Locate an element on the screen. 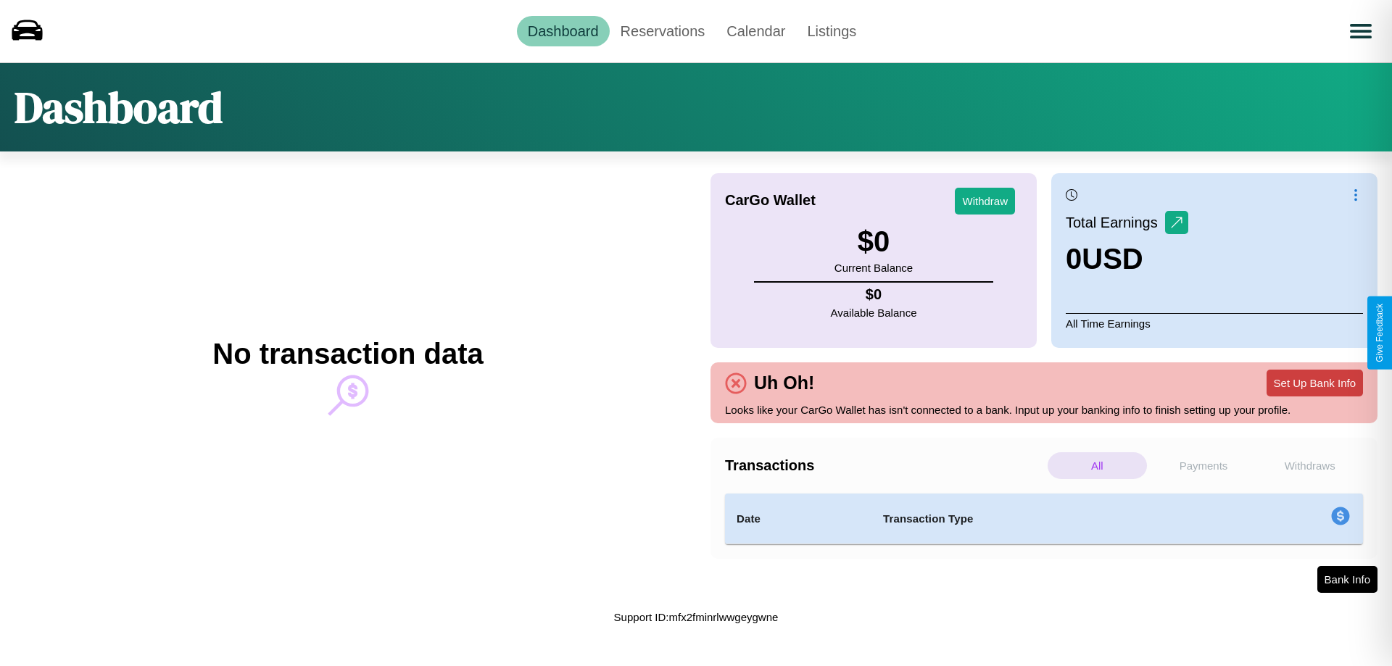 The width and height of the screenshot is (1392, 666). h4: CarGo Wallet is located at coordinates (770, 200).